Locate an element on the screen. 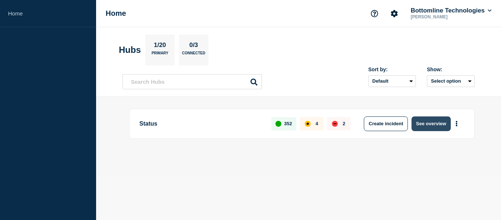  input: Search Hubs is located at coordinates (192, 81).